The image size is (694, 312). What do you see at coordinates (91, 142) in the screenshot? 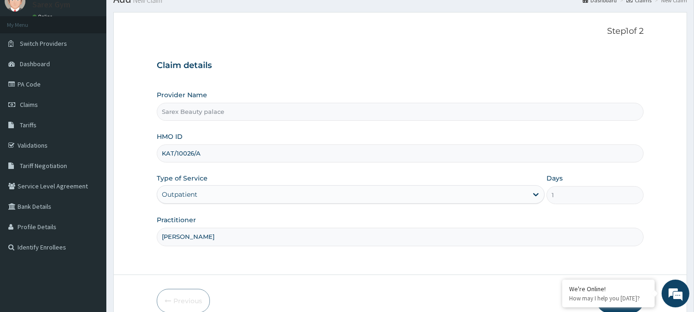
I see `span: We're online!` at bounding box center [91, 142].